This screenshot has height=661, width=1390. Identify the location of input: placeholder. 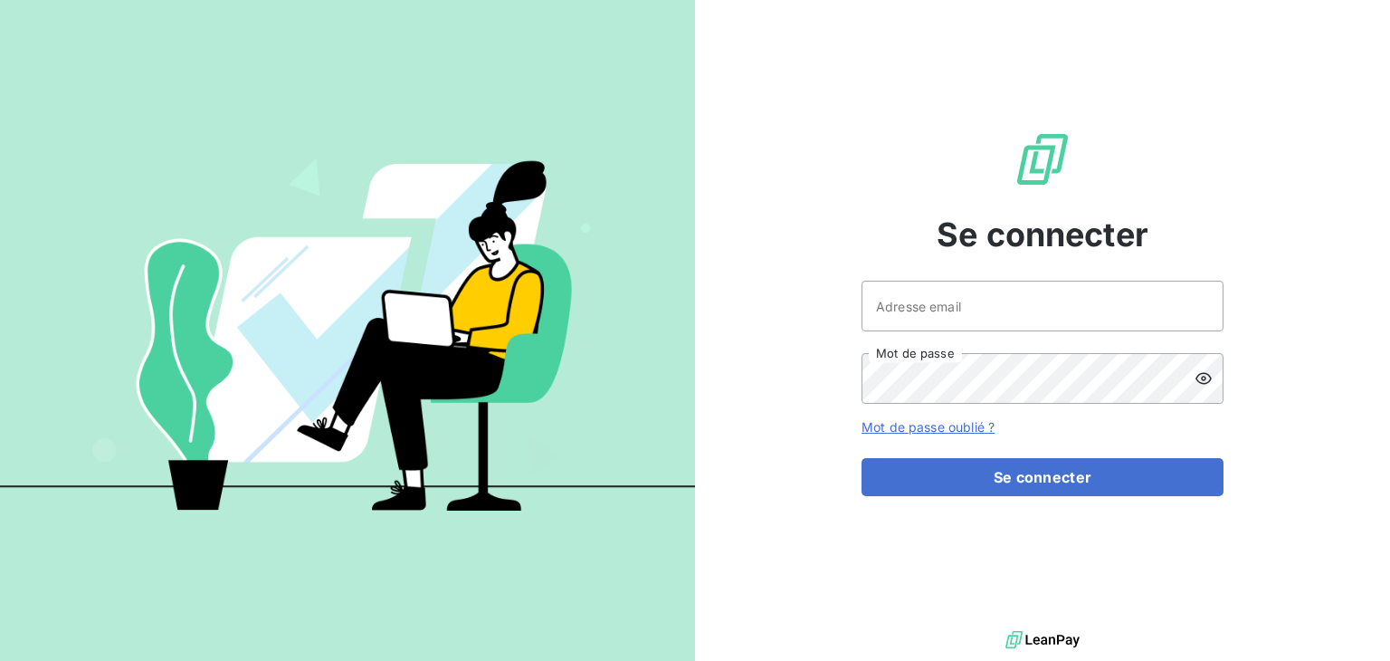
(1042, 306).